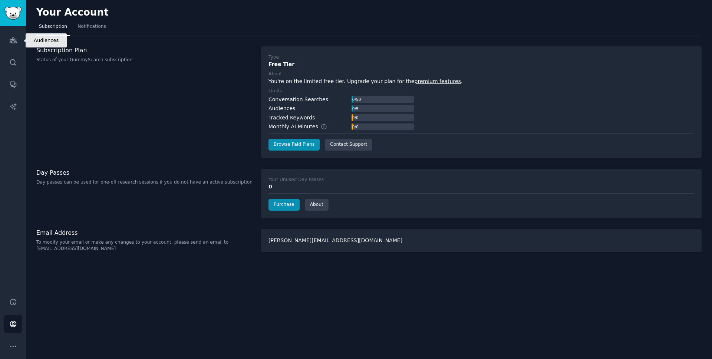 This screenshot has height=359, width=712. What do you see at coordinates (291, 118) in the screenshot?
I see `div: Tracked Keywords` at bounding box center [291, 118].